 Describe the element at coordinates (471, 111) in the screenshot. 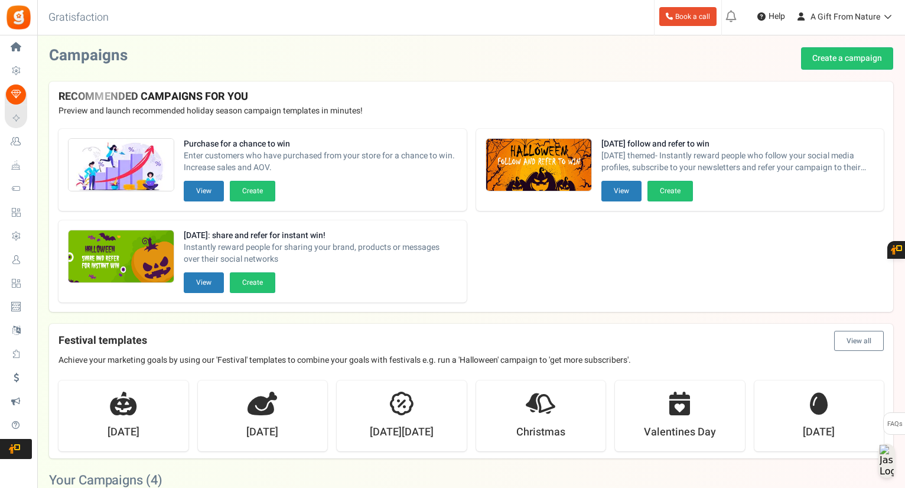

I see `p: Preview and launch recommended holiday season campaign templates in minutes!` at that location.